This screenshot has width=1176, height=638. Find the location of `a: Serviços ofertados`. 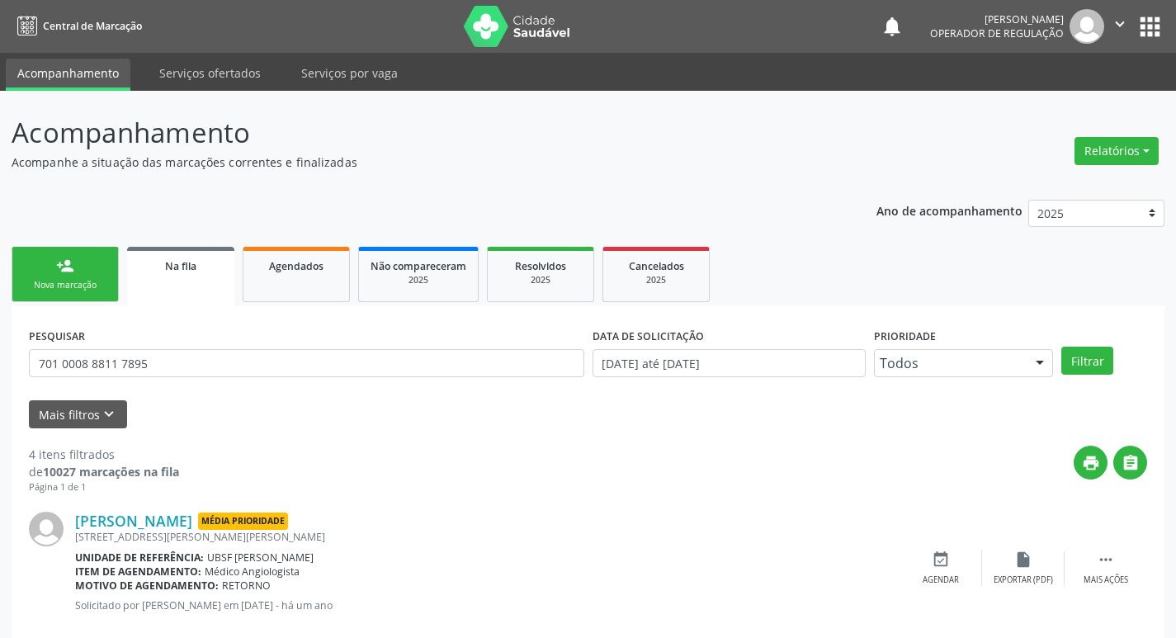

a: Serviços ofertados is located at coordinates (210, 73).